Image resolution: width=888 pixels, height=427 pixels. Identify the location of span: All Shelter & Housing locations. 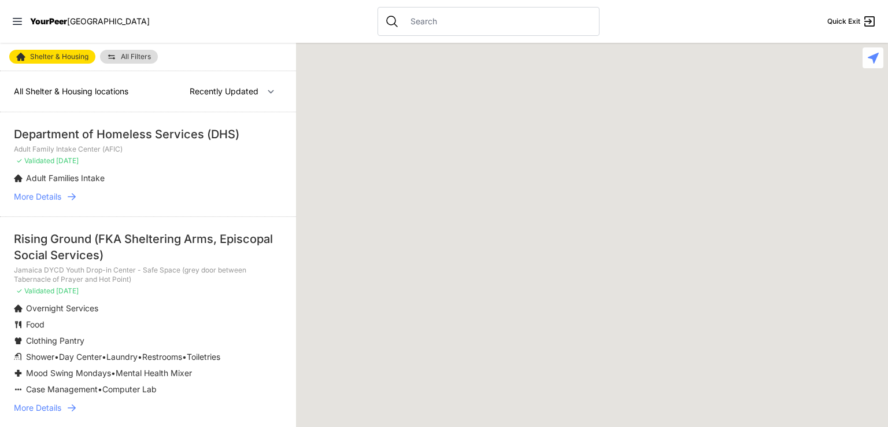
(71, 91).